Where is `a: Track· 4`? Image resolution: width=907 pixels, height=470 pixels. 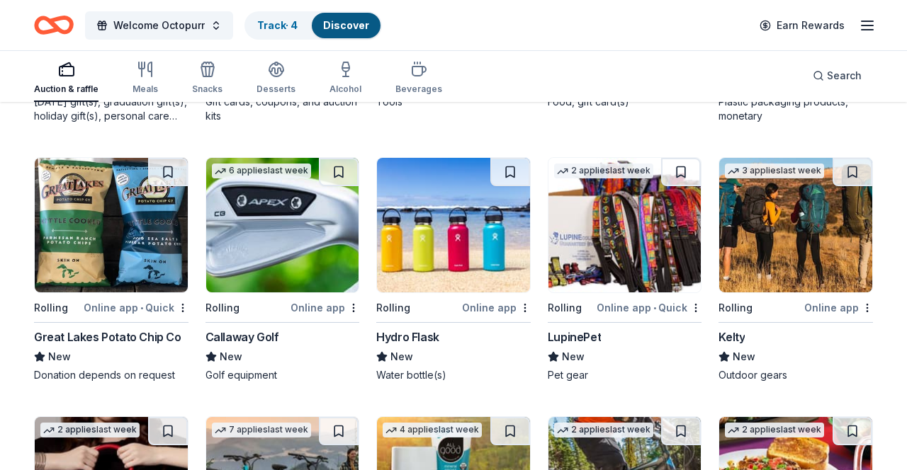
a: Track· 4 is located at coordinates (277, 25).